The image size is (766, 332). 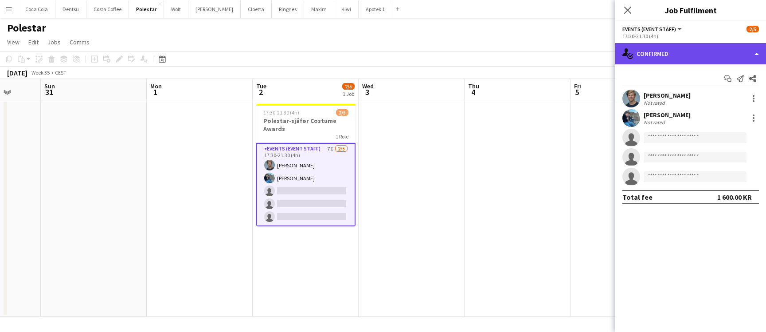 I want to click on div: 1 600.00 KR, so click(x=735, y=197).